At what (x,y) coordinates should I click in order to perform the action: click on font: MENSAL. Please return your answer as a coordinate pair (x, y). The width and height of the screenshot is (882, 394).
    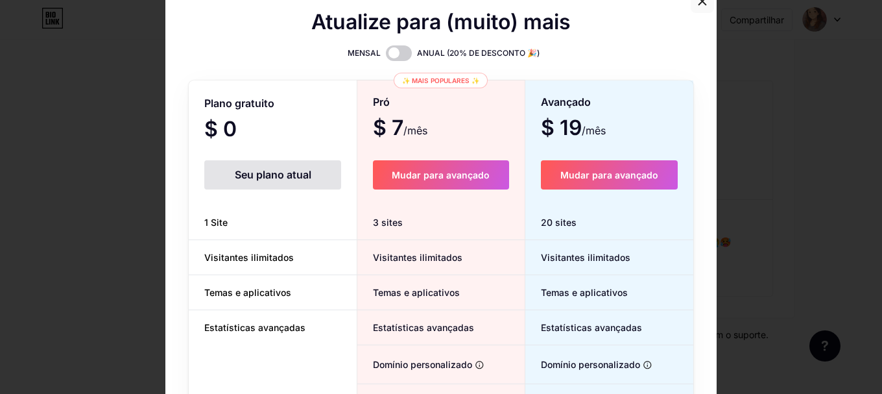
    Looking at the image, I should click on (364, 53).